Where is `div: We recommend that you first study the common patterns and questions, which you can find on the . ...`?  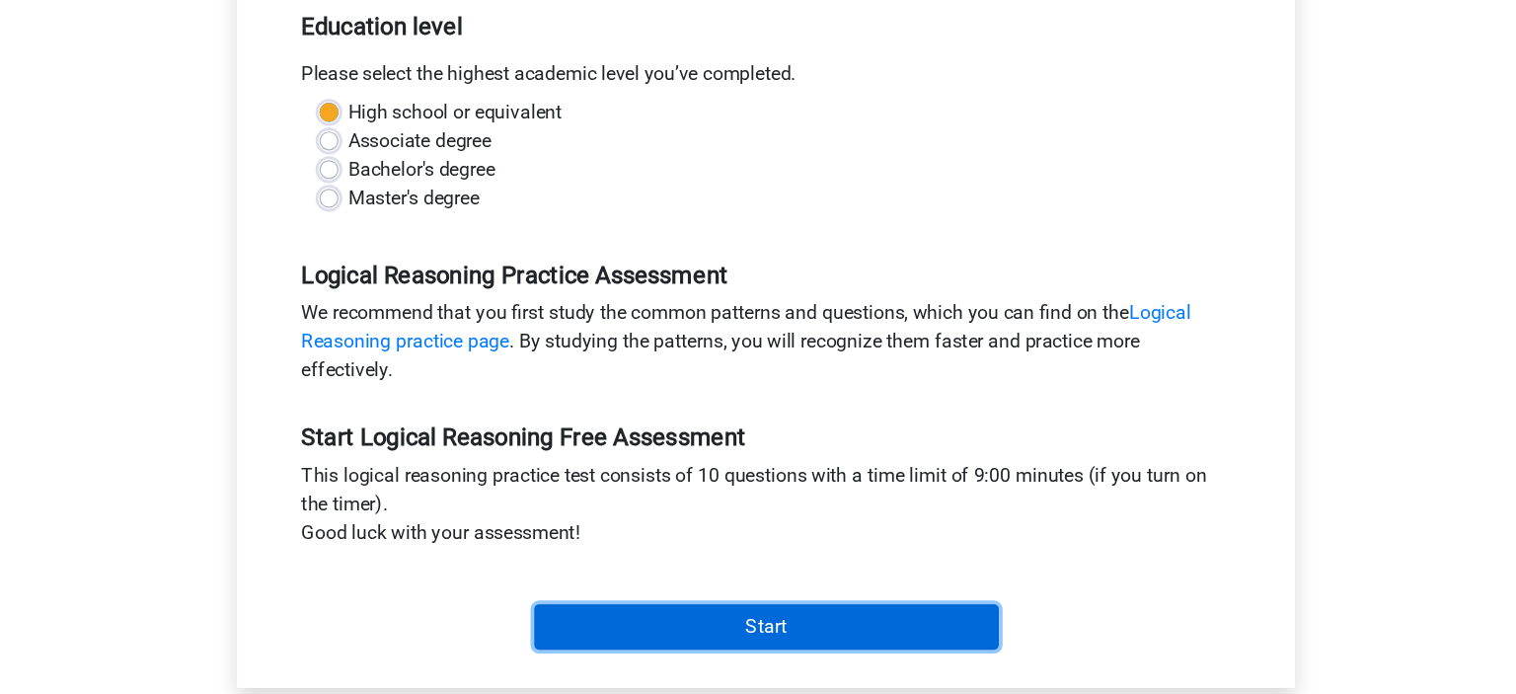 div: We recommend that you first study the common patterns and questions, which you can find on the . ... is located at coordinates (758, 286).